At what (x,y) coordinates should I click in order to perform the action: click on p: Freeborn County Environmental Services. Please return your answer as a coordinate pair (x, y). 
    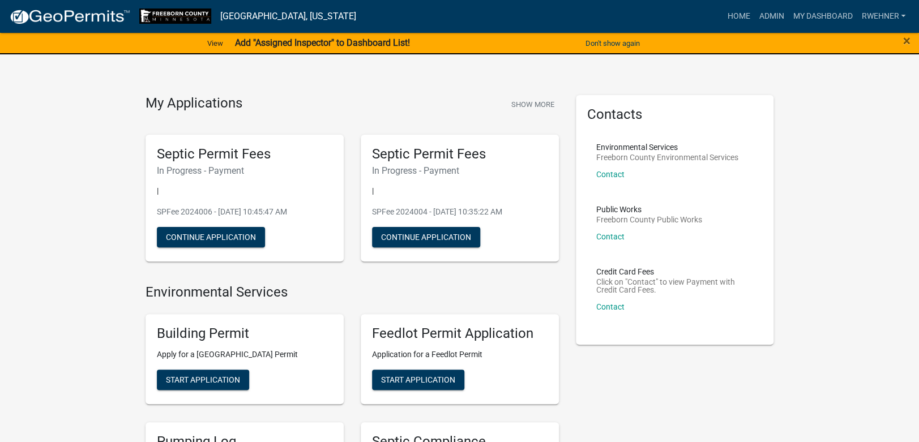
    Looking at the image, I should click on (667, 157).